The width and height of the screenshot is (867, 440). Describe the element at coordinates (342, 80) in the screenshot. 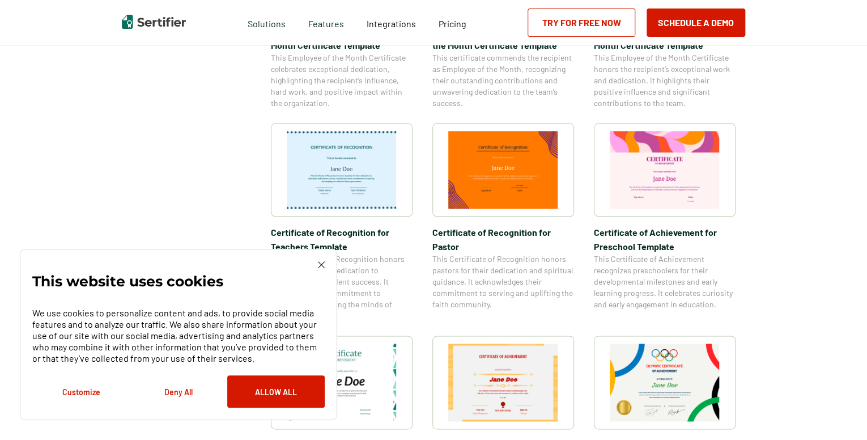

I see `span: This Employee of the Month Certificate celebrates exceptional dedication, highlighting the recipi...` at that location.